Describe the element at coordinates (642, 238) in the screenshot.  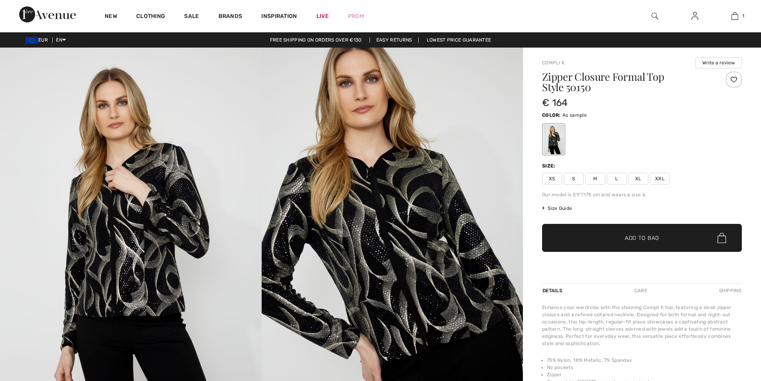
I see `button: Add to Bag` at that location.